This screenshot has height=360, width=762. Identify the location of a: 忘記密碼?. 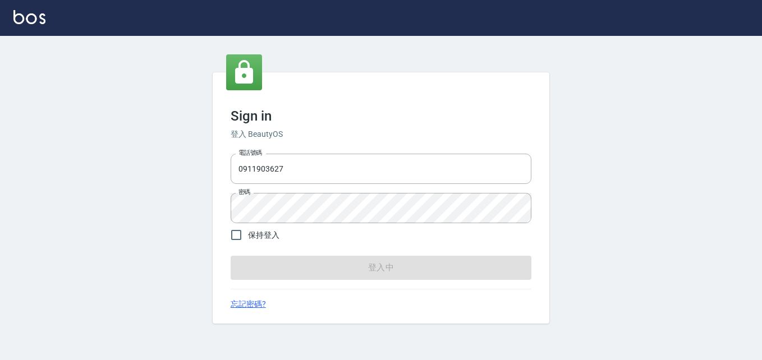
(248, 304).